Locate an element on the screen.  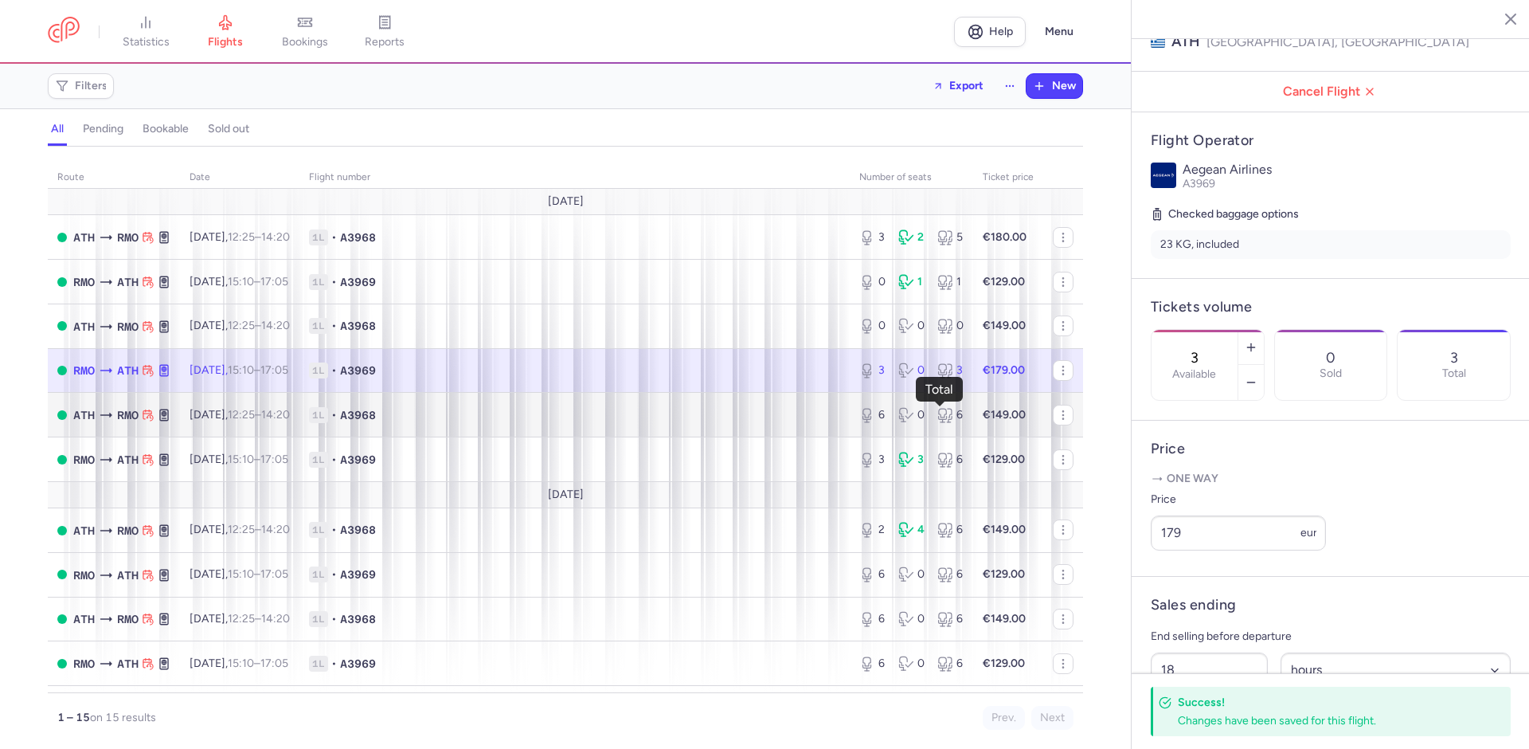
label: Available is located at coordinates (1194, 374).